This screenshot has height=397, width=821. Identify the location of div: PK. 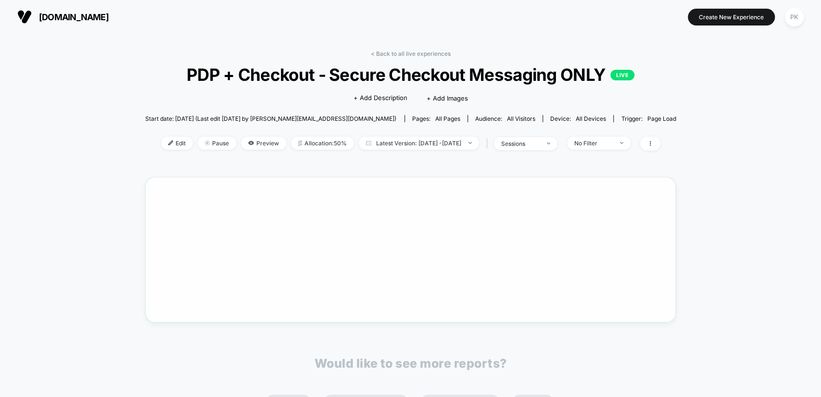
(794, 17).